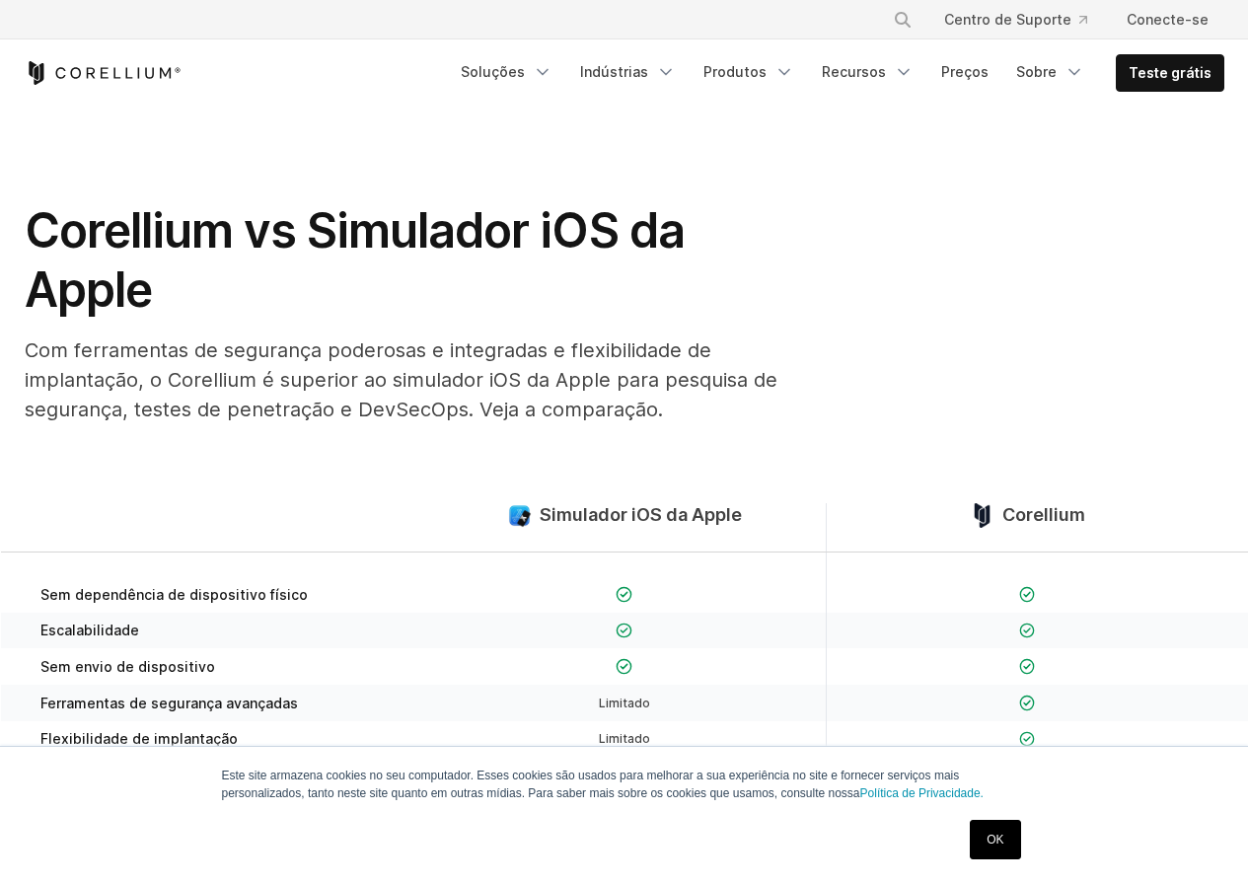 The image size is (1248, 885). I want to click on font: Sobre, so click(1036, 71).